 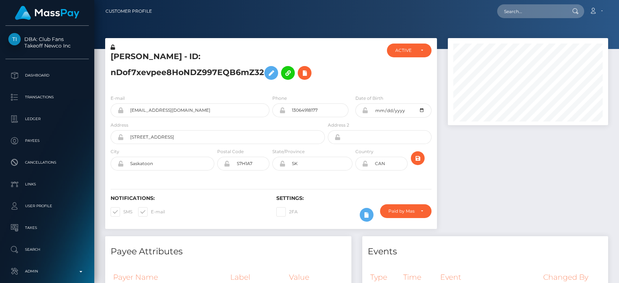 I want to click on h4: Payee Attributes, so click(x=228, y=251).